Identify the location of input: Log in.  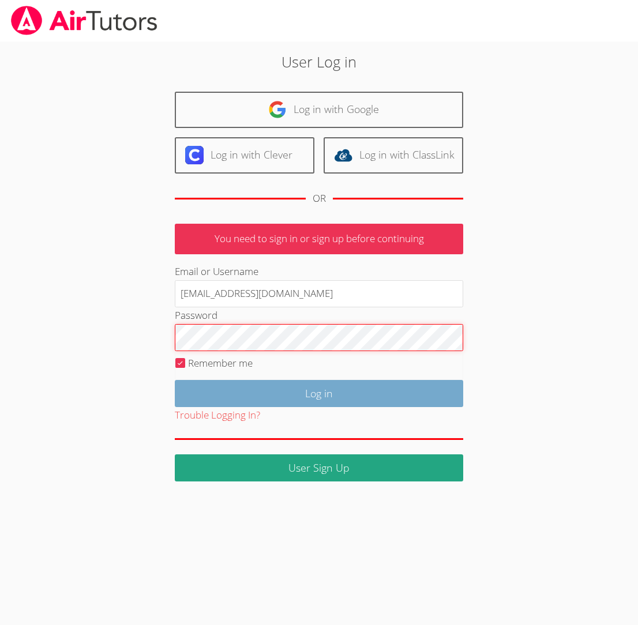
(319, 393).